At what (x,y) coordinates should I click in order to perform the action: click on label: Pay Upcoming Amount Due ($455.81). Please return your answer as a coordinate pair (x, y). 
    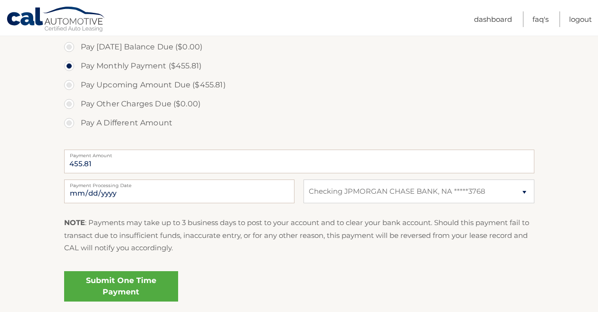
    Looking at the image, I should click on (299, 85).